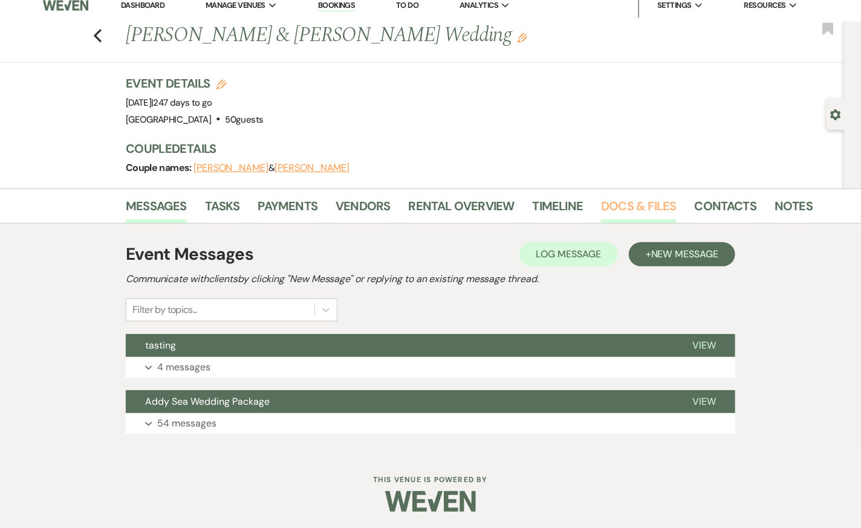 This screenshot has width=861, height=528. Describe the element at coordinates (164, 310) in the screenshot. I see `div: Filter by topics...` at that location.